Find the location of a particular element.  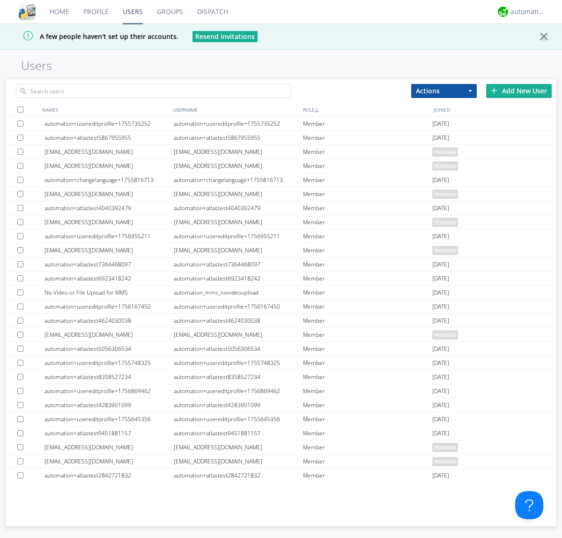

img: cddb5a64eb264b2086981ab96f4c1ba7 is located at coordinates (27, 12).